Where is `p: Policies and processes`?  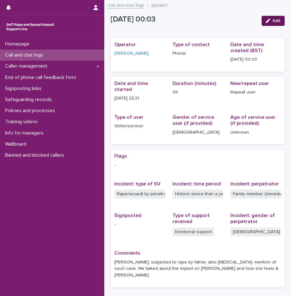
p: Policies and processes is located at coordinates (31, 111).